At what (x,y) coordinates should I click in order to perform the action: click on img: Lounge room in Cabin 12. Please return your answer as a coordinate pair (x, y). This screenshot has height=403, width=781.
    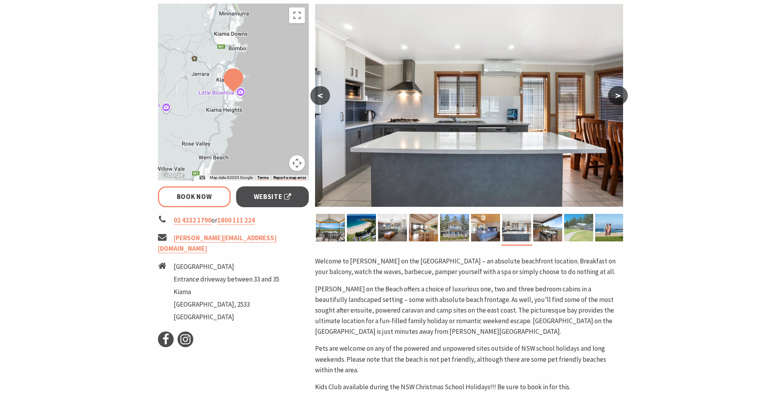
    Looking at the image, I should click on (393, 228).